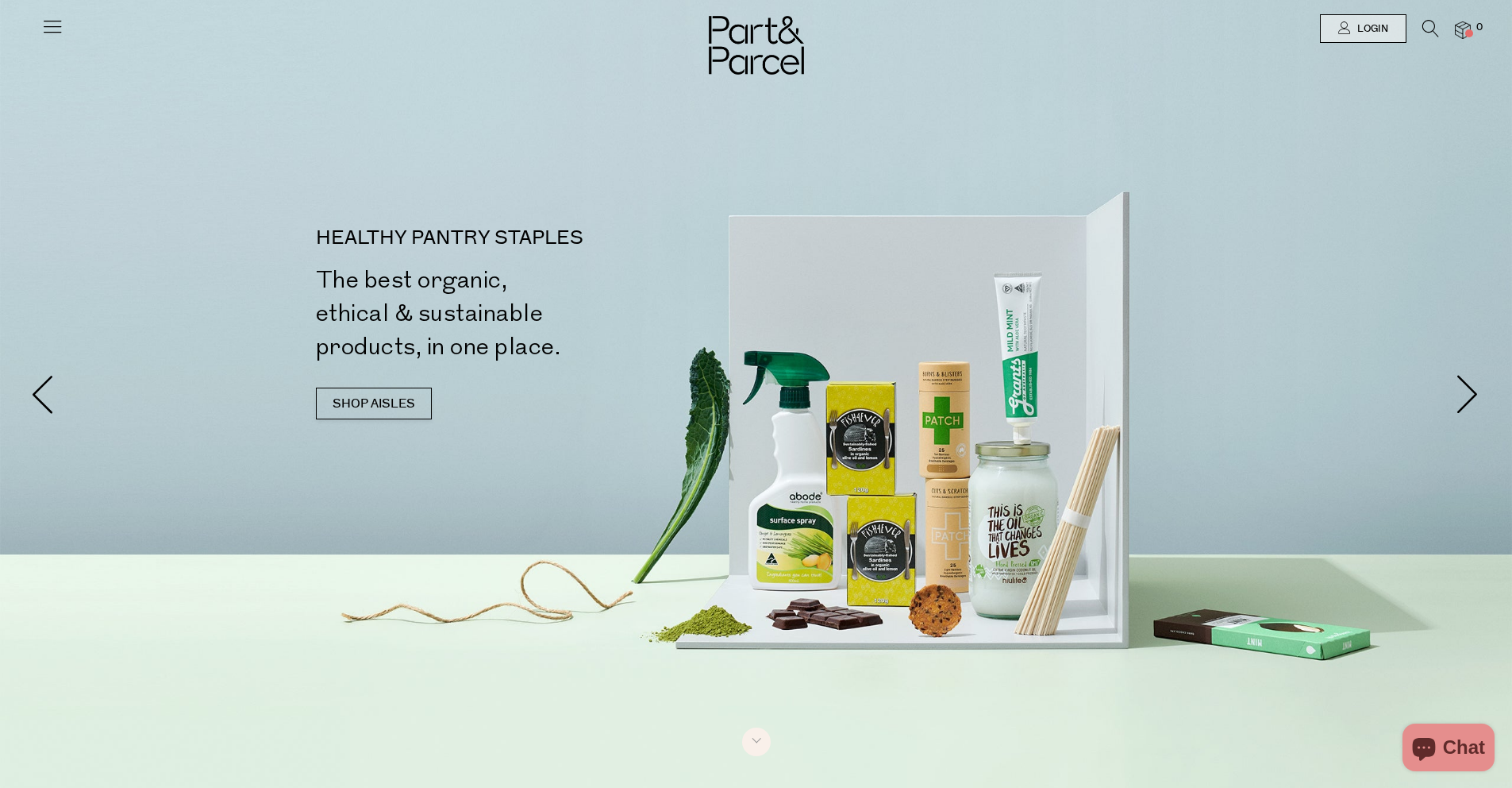 The height and width of the screenshot is (788, 1512). What do you see at coordinates (756, 46) in the screenshot?
I see `img: Part&Parcel` at bounding box center [756, 46].